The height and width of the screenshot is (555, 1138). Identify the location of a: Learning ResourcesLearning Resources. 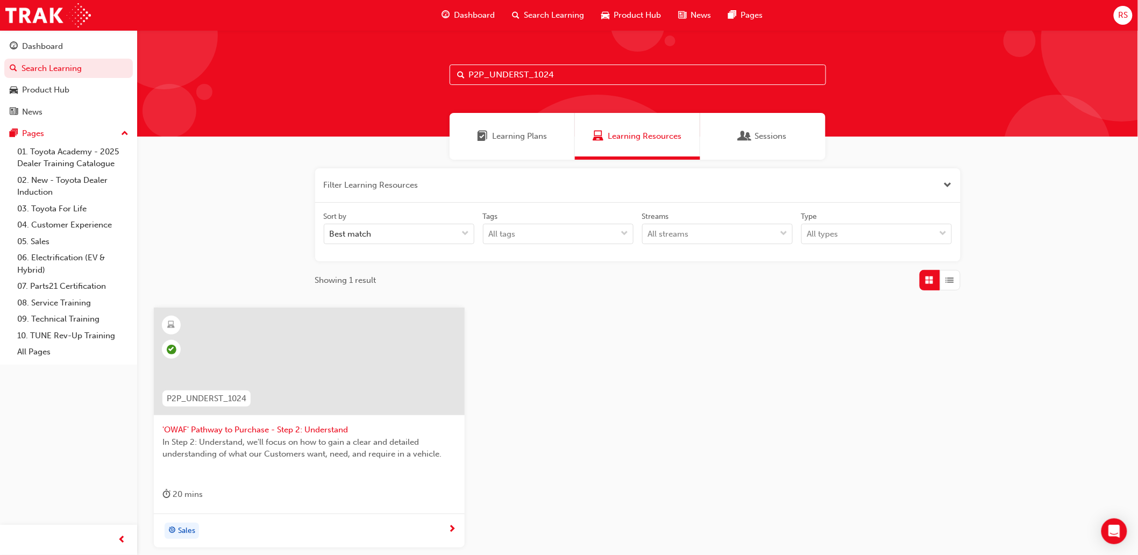
(638, 136).